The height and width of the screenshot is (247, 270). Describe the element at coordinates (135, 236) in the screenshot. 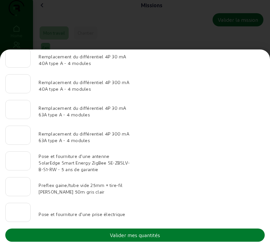

I see `div: Valider mes quantités` at that location.